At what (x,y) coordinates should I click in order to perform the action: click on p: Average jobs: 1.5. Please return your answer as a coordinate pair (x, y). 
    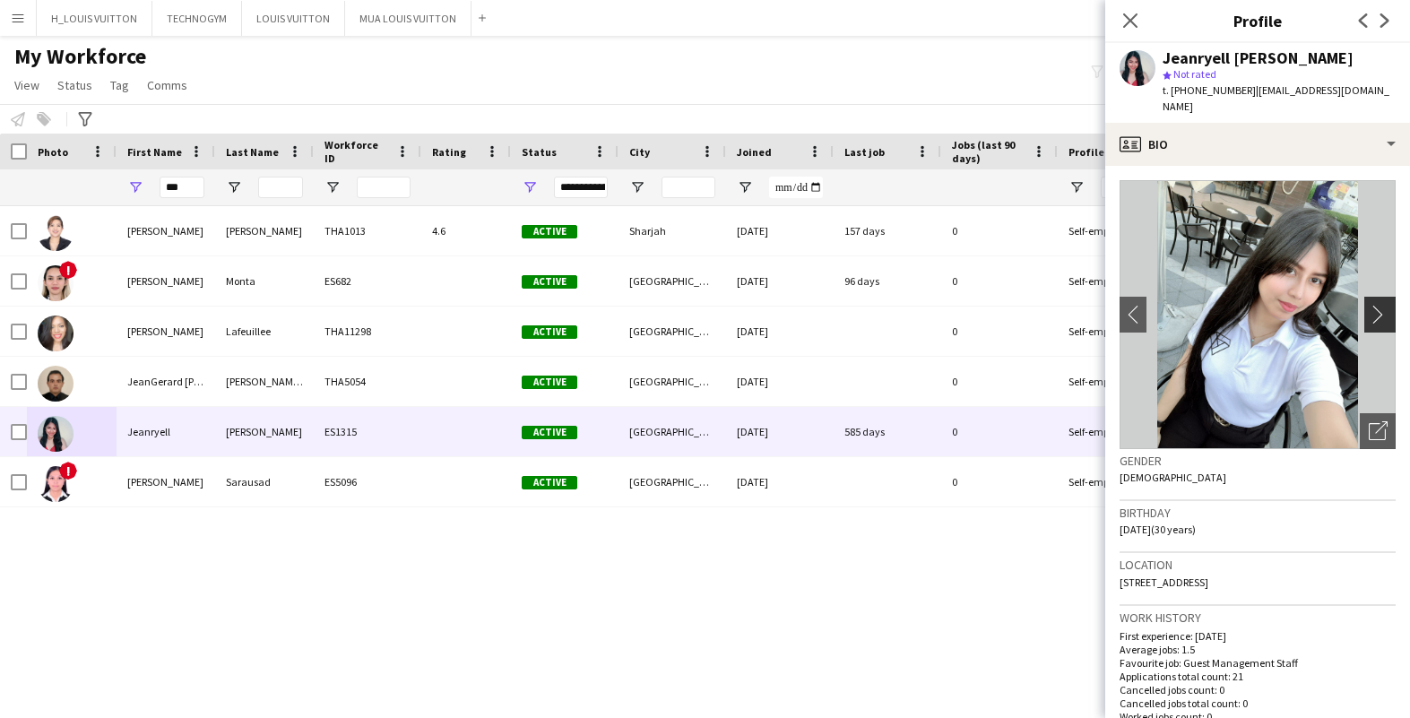
    Looking at the image, I should click on (1258, 649).